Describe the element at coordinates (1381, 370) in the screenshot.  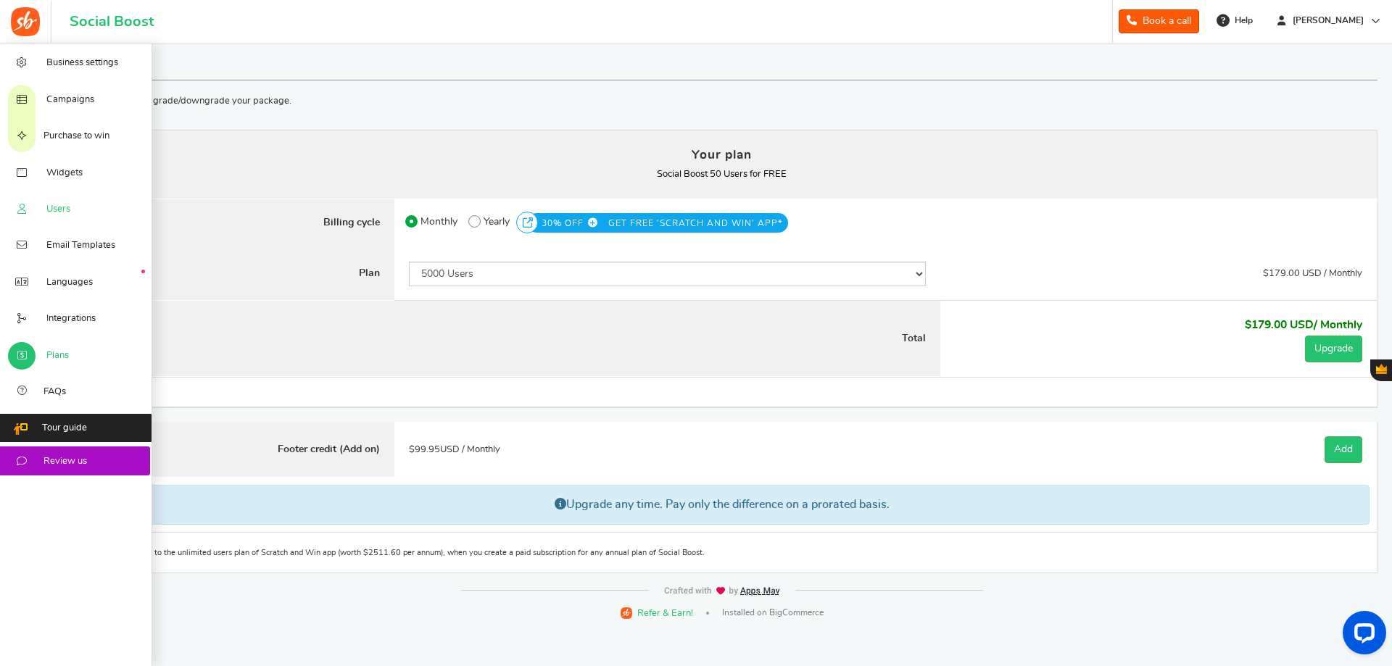
I see `button: Gratisfaction` at that location.